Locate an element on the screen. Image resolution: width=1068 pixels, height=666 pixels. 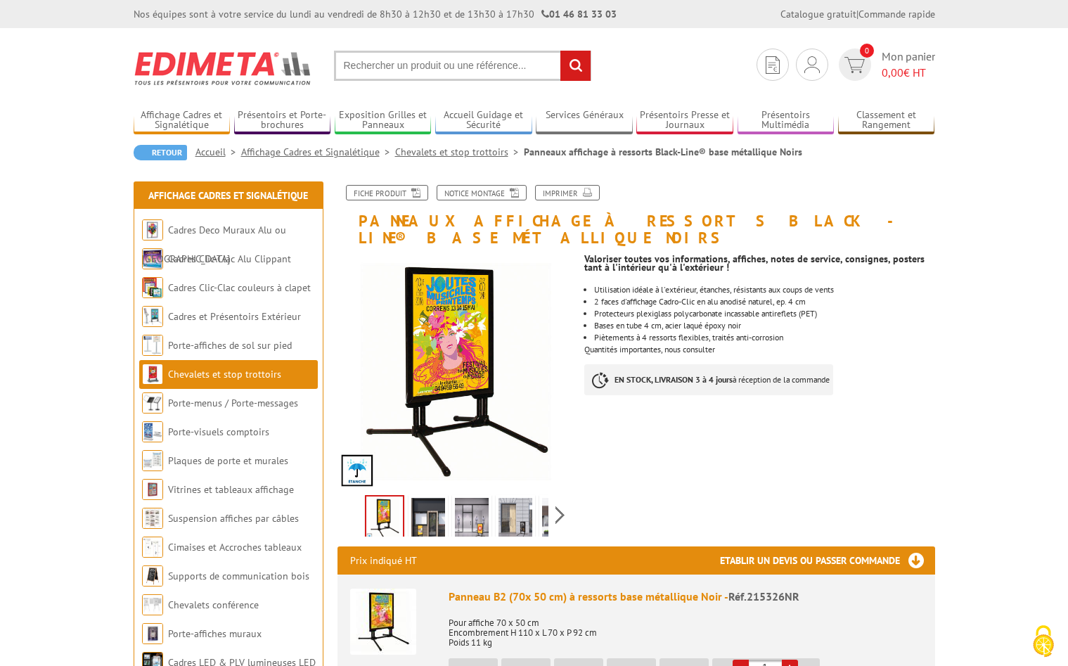
img: Chevalets conférence is located at coordinates (153, 605).